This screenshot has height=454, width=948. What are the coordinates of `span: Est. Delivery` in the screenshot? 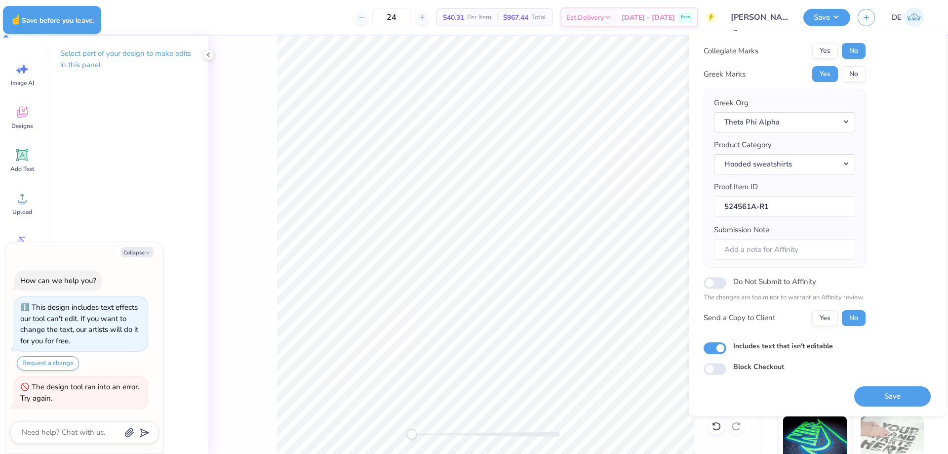 It's located at (585, 17).